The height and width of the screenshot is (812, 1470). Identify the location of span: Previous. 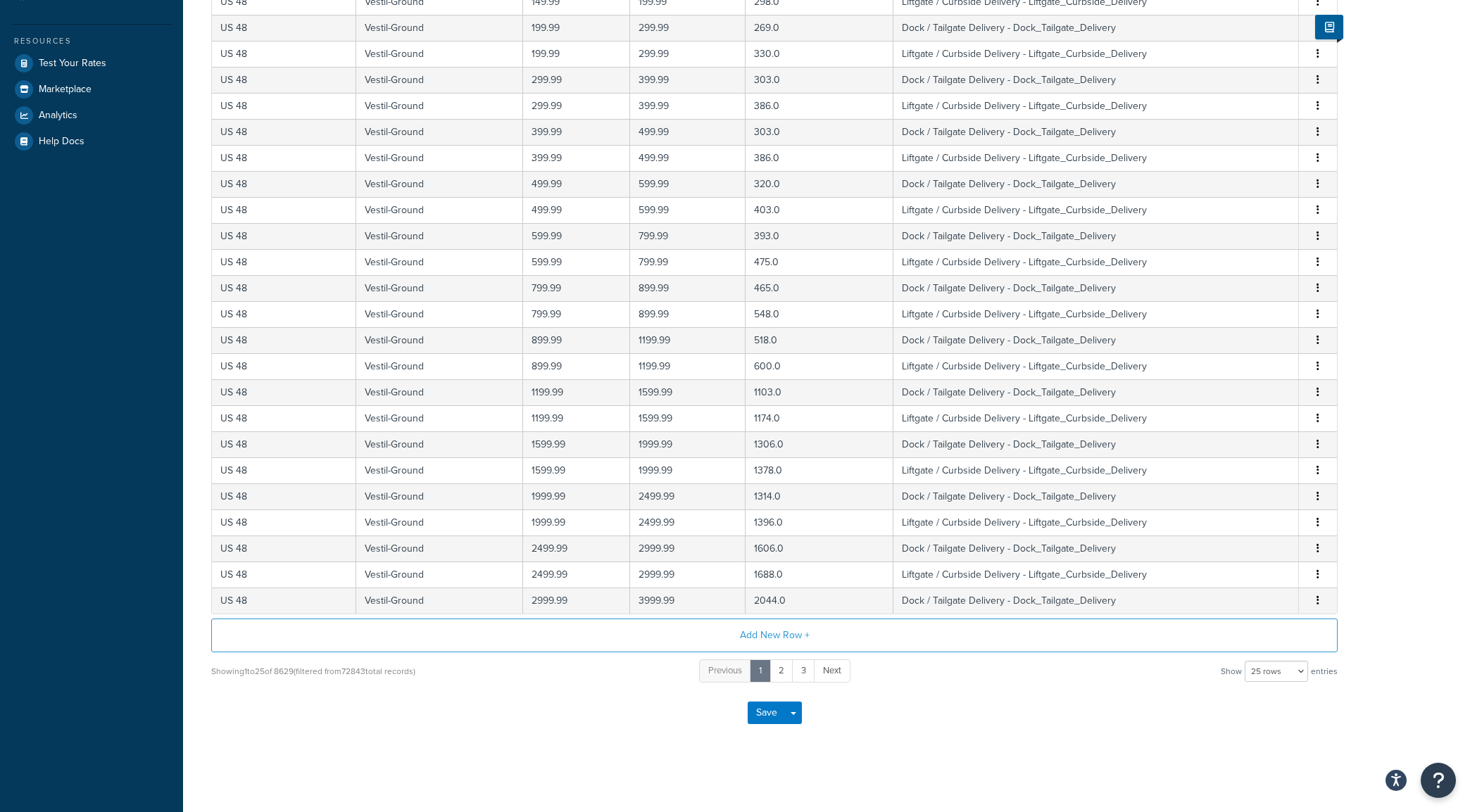
(725, 670).